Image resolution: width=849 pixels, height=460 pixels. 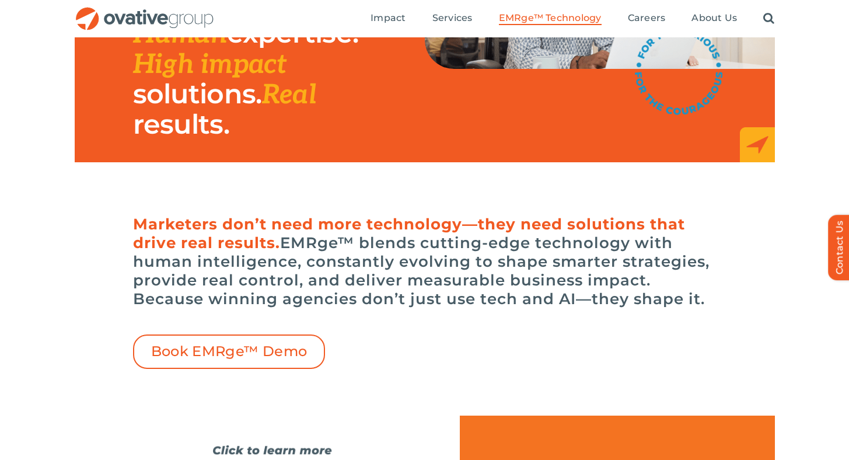 What do you see at coordinates (550, 19) in the screenshot?
I see `a: EMRge™ Technology` at bounding box center [550, 19].